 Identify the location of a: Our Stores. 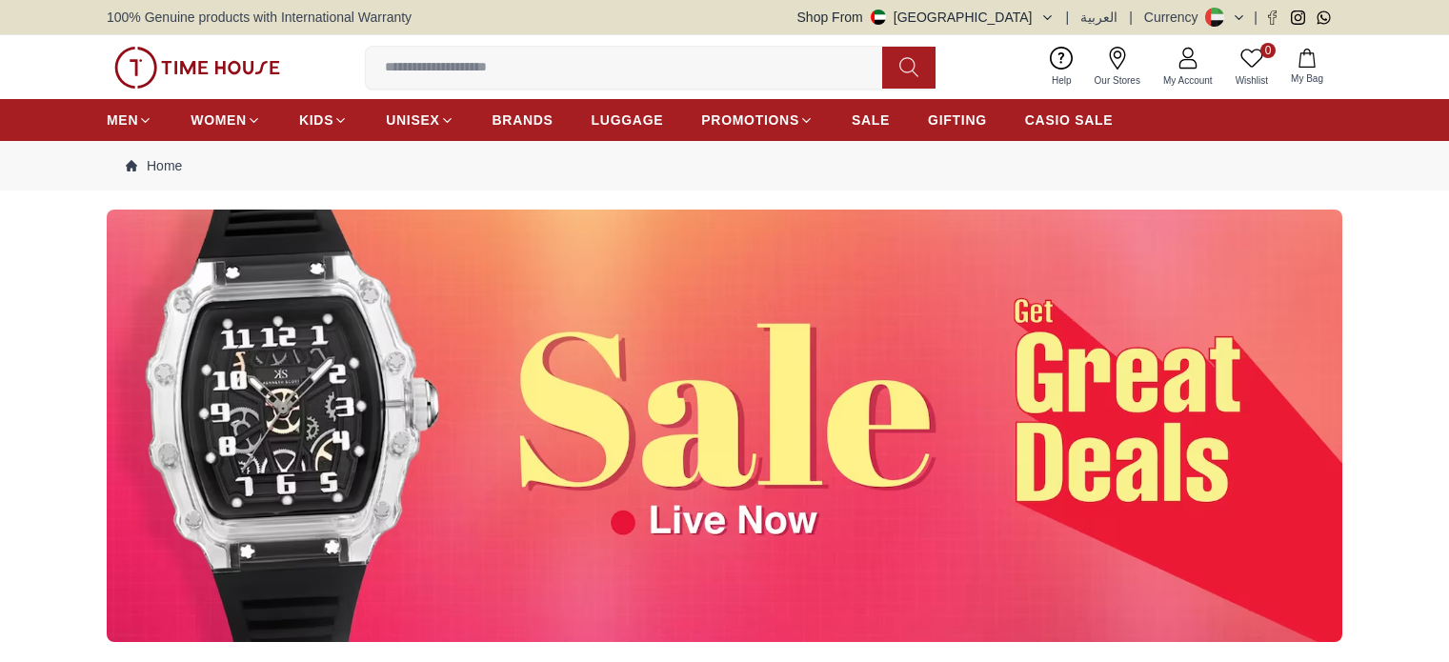
(1118, 67).